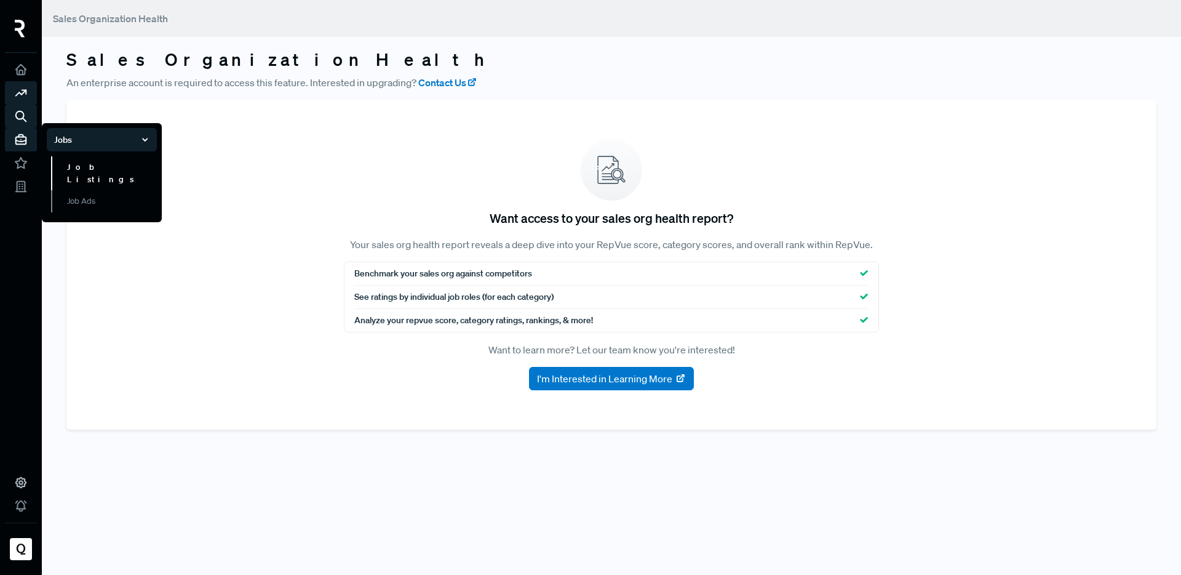 The width and height of the screenshot is (1181, 575). I want to click on span: See ratings by individual job roles (for each category), so click(454, 297).